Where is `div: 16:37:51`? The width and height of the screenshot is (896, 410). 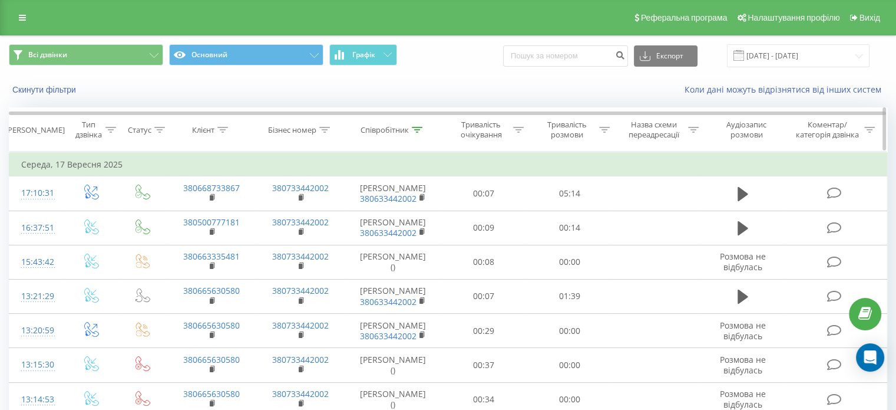
div: 16:37:51 is located at coordinates (37, 228).